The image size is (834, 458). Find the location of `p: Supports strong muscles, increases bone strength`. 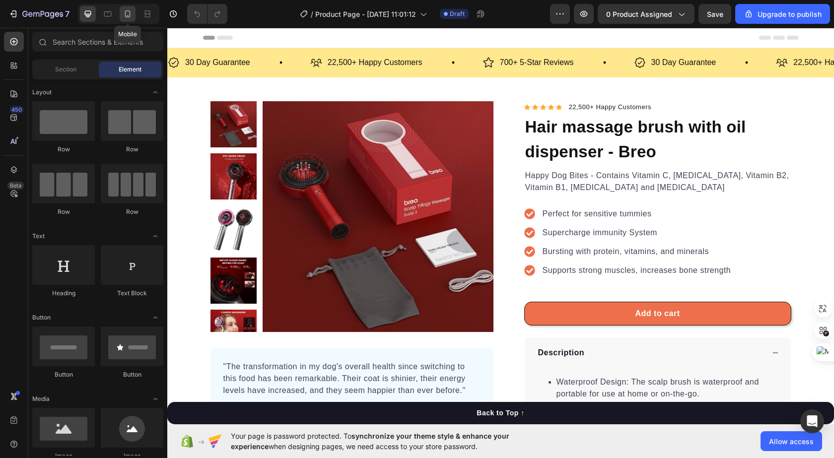

p: Supports strong muscles, increases bone strength is located at coordinates (470, 243).